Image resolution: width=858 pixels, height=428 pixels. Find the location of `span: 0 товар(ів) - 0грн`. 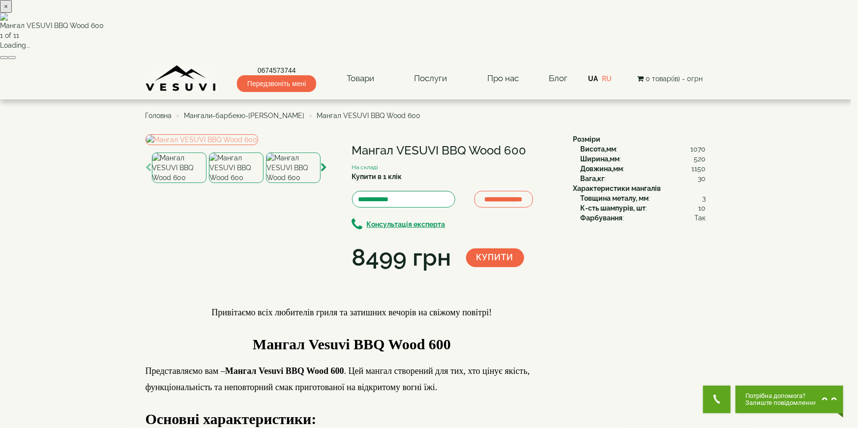

span: 0 товар(ів) - 0грн is located at coordinates (674, 79).